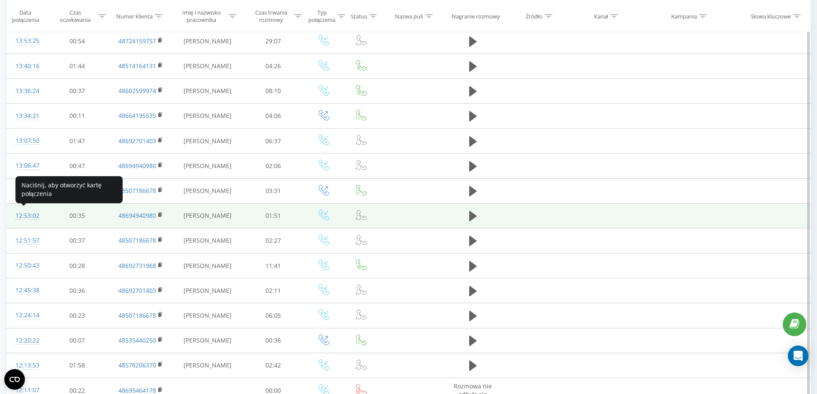 Image resolution: width=817 pixels, height=394 pixels. I want to click on div: Open Intercom Messenger, so click(798, 356).